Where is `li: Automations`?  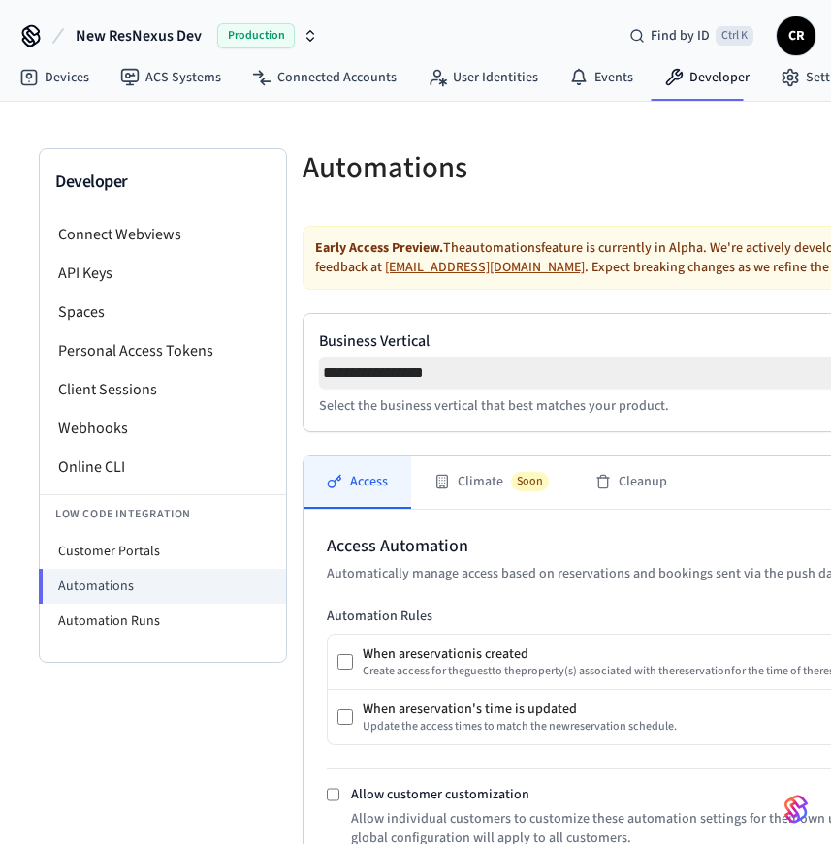 li: Automations is located at coordinates (162, 587).